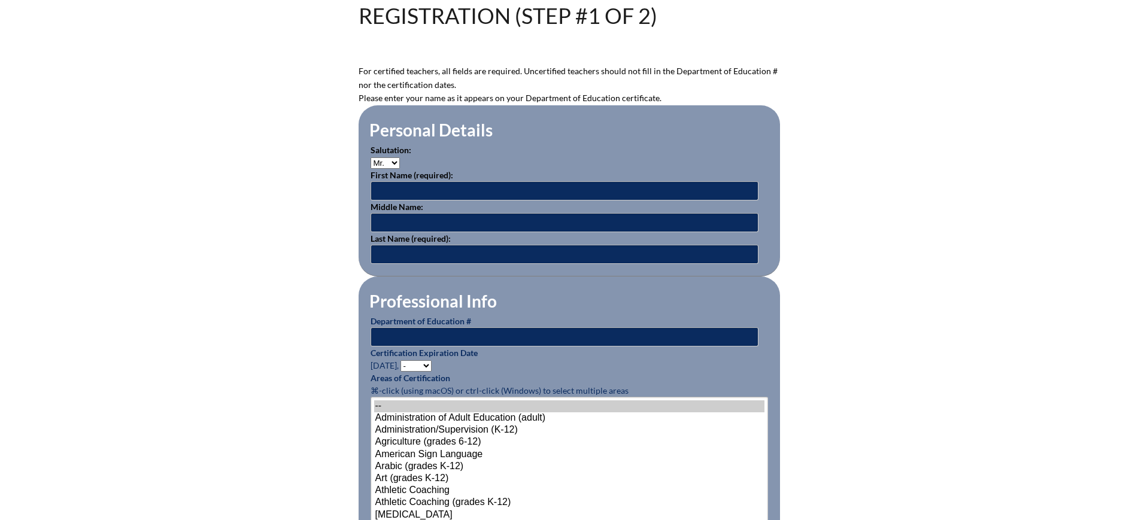 This screenshot has height=520, width=1138. Describe the element at coordinates (570, 419) in the screenshot. I see `option: Administration of Adult Education (adult)` at that location.